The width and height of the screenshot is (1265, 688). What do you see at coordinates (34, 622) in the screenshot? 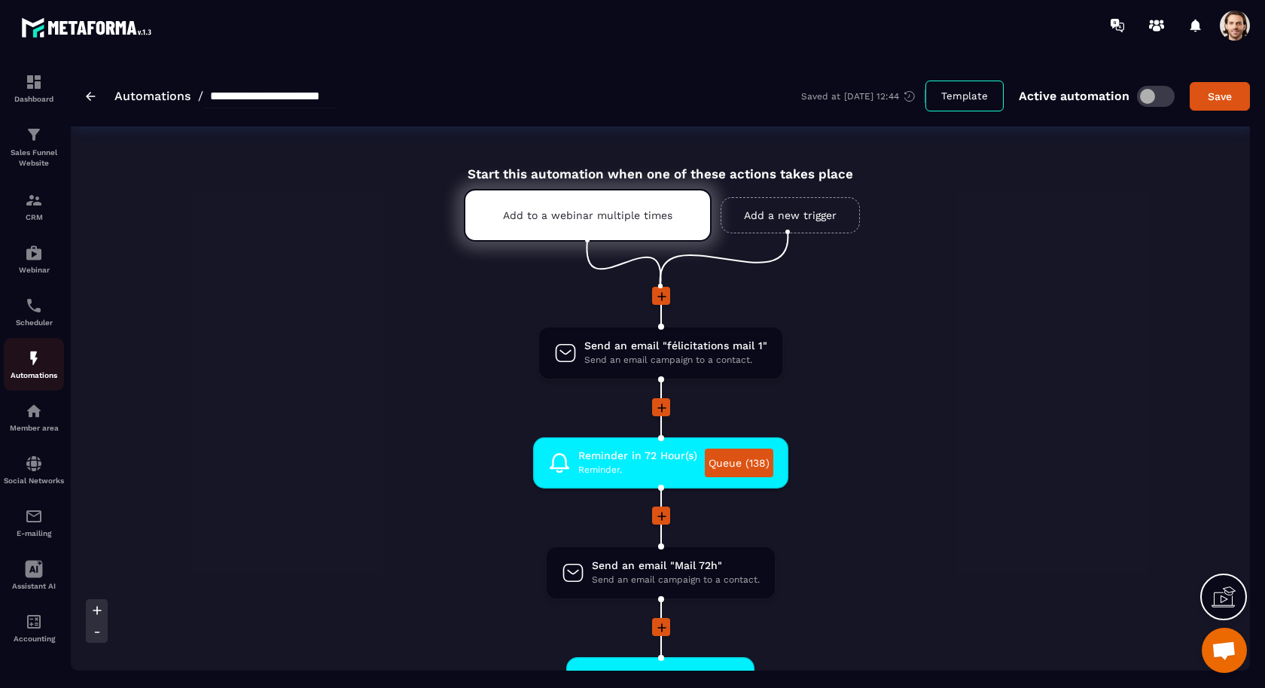
I see `img: accountant` at bounding box center [34, 622].